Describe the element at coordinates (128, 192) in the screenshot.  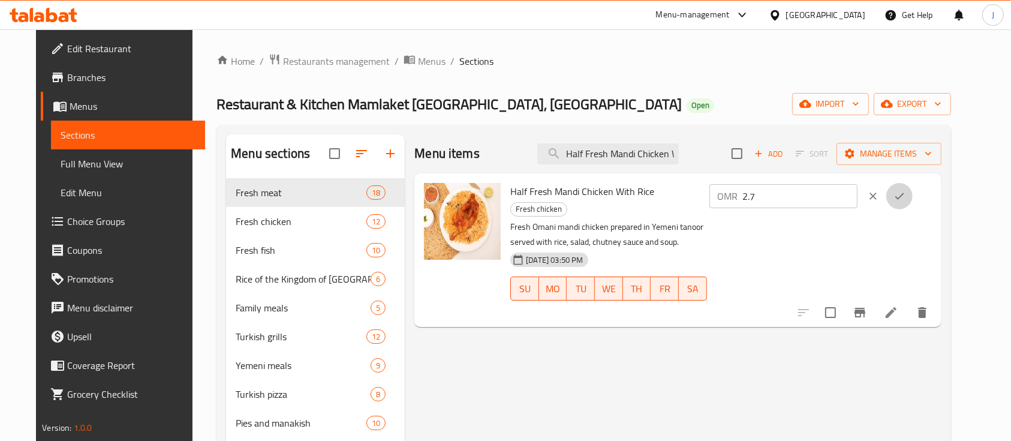
I see `a: Edit Menu` at that location.